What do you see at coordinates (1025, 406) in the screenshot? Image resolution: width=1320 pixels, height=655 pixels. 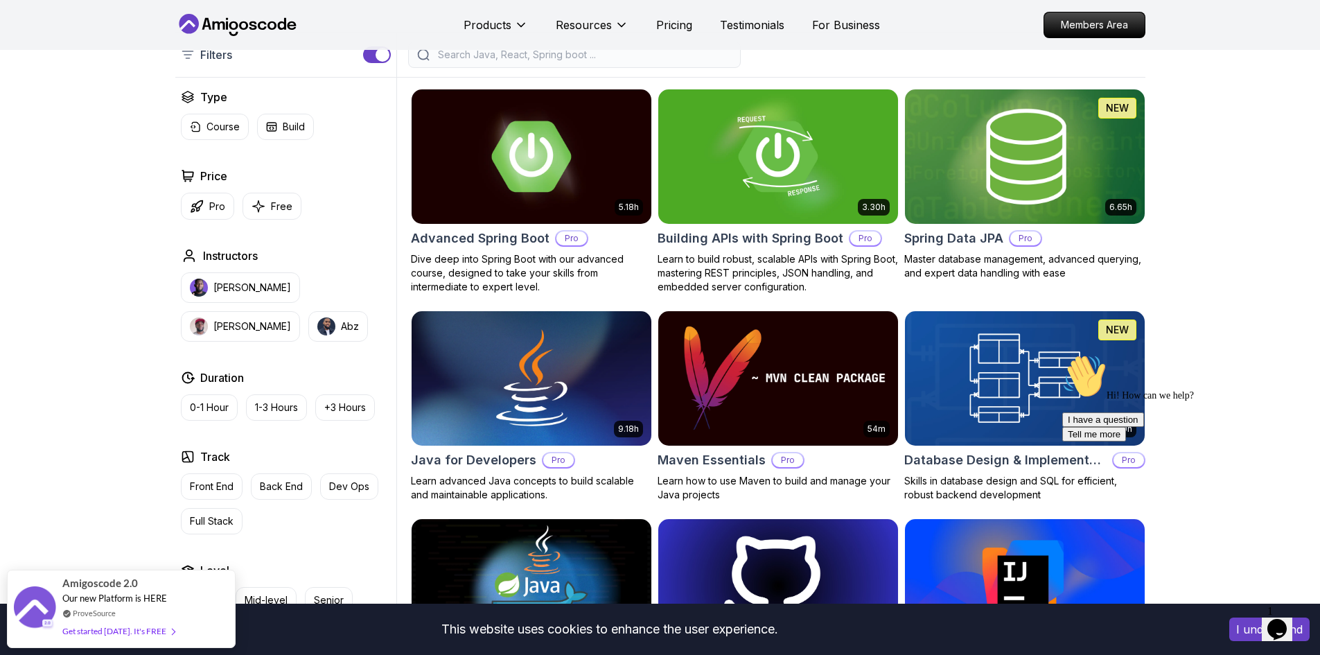 I see `a: Database Design & Implementation card1.70hNEWDatabase Design & ImplementationProSkills in databas...` at bounding box center [1025, 406].